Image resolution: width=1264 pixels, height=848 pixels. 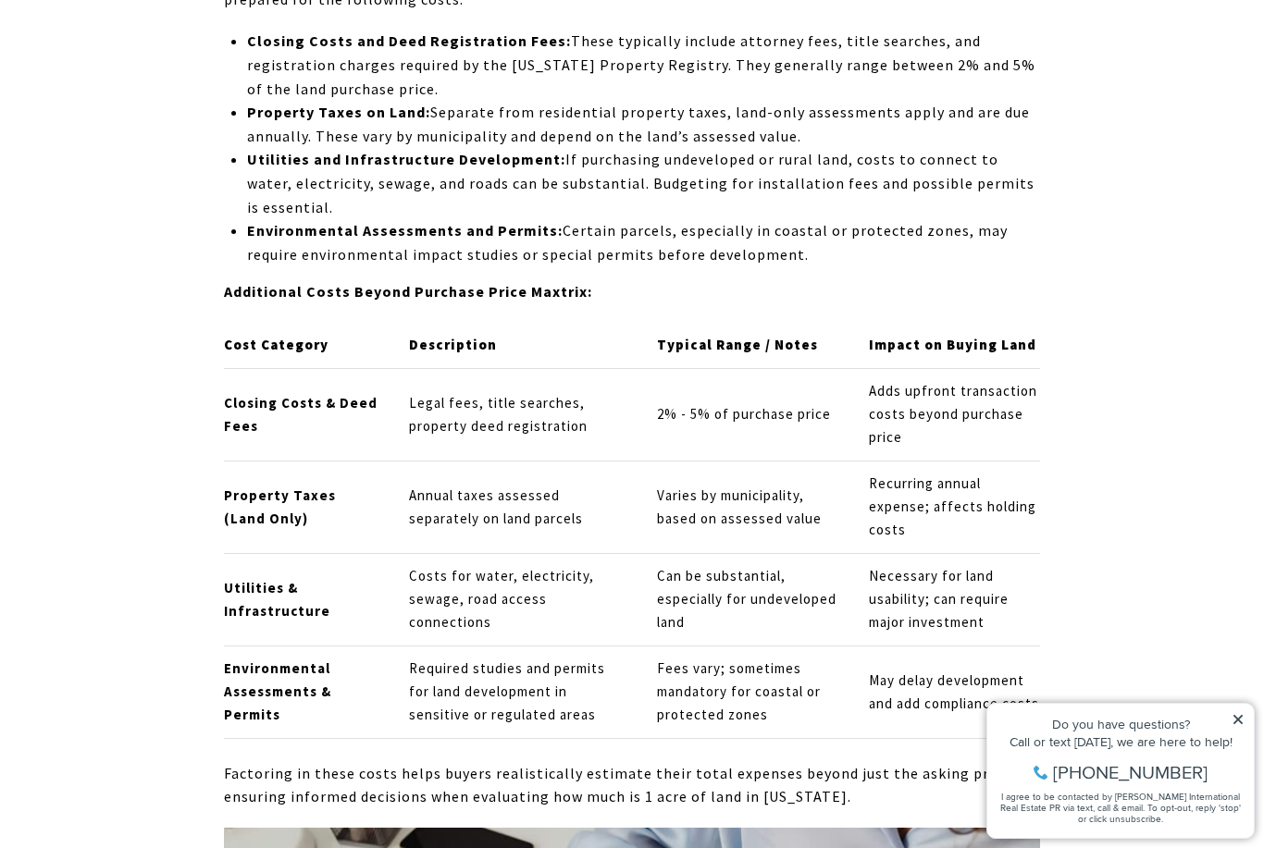 I want to click on p: Factoring in these costs helps buyers realistically estimate their total expenses beyond just the..., so click(x=632, y=786).